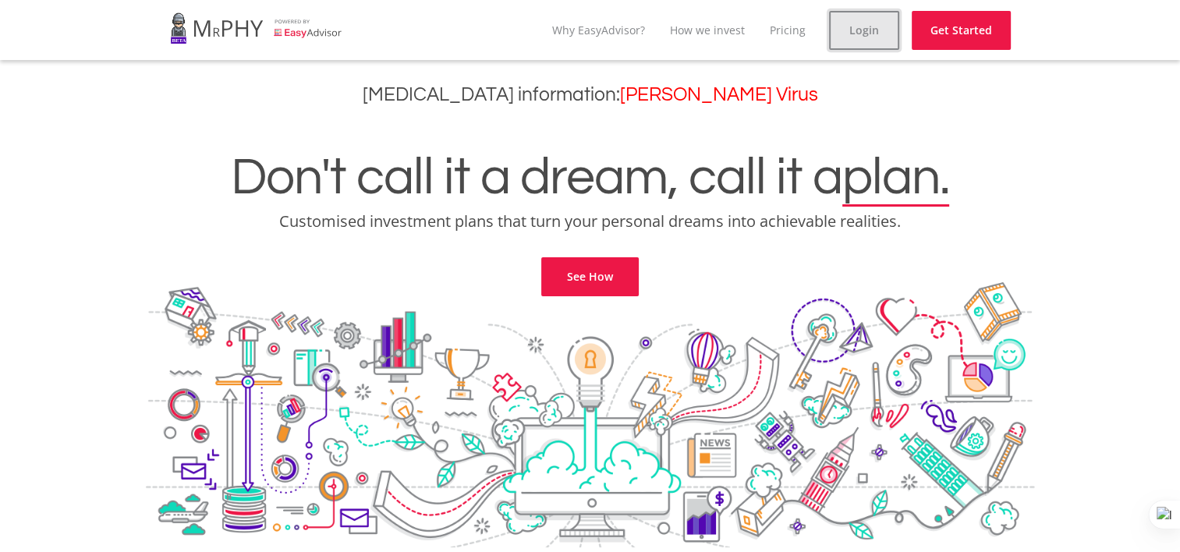 The image size is (1180, 552). What do you see at coordinates (961, 30) in the screenshot?
I see `a: Get Started` at bounding box center [961, 30].